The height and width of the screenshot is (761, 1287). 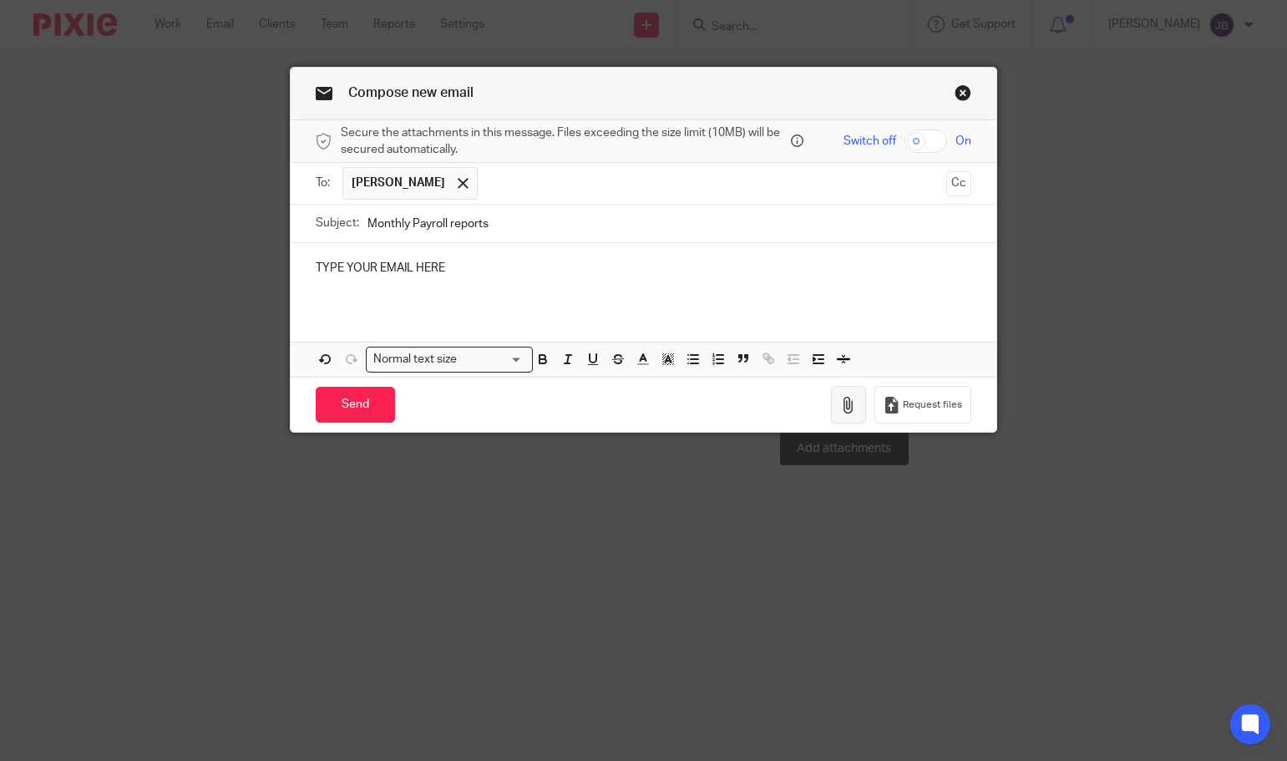 I want to click on span: Request files, so click(x=932, y=405).